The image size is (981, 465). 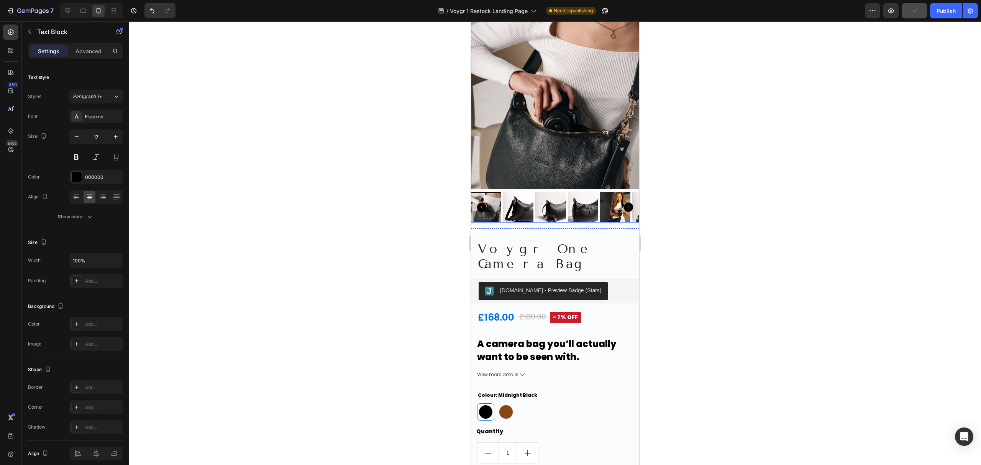 I want to click on div: £180.00, so click(x=61, y=296).